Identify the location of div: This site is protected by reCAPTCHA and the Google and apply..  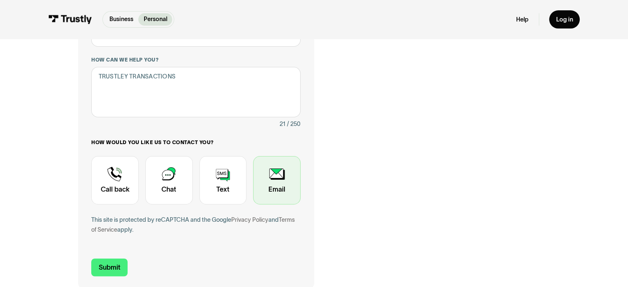
(196, 224).